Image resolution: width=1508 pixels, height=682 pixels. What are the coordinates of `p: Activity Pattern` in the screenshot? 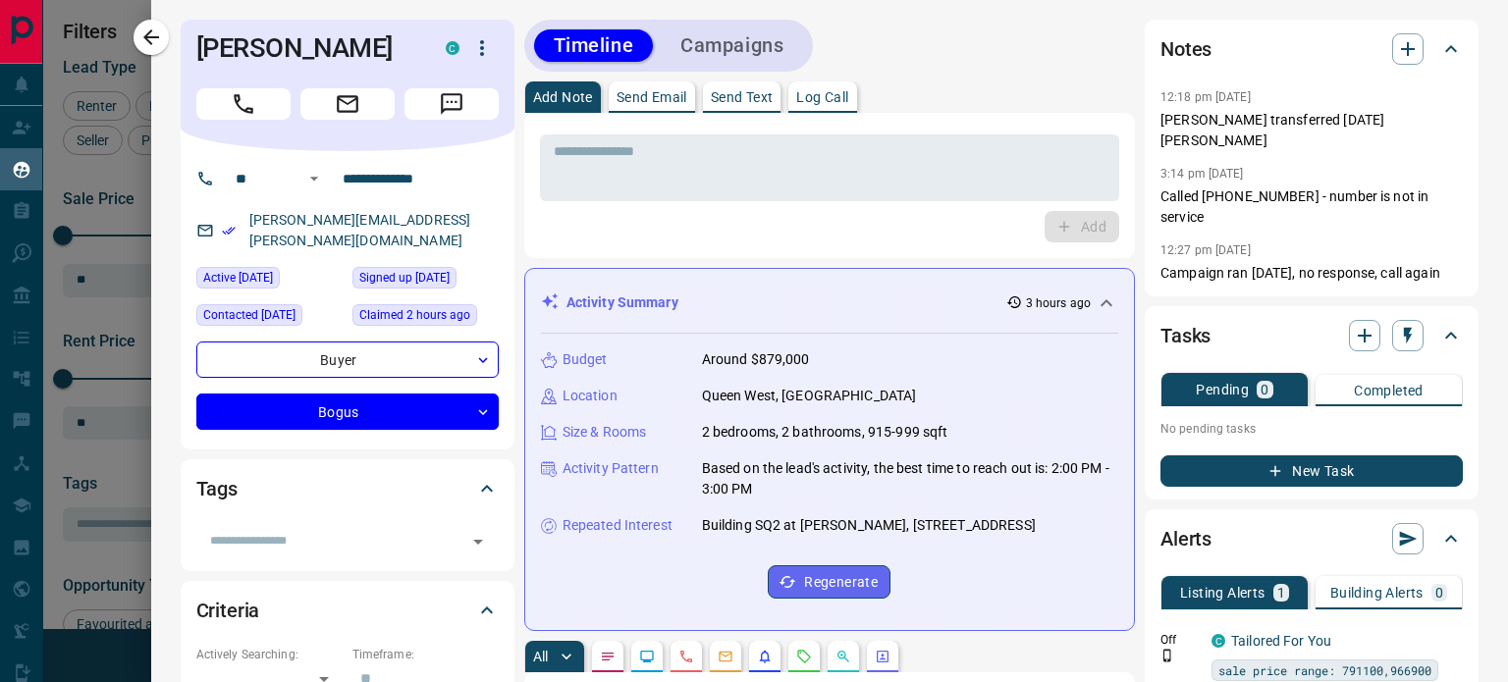 It's located at (611, 468).